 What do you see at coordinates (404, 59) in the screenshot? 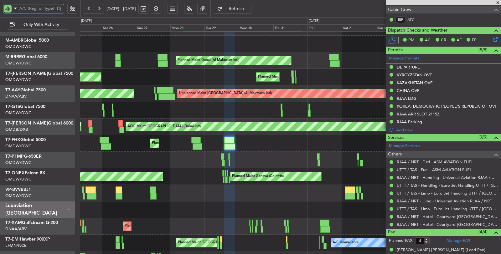
I see `a: Manage Permits` at bounding box center [404, 59].